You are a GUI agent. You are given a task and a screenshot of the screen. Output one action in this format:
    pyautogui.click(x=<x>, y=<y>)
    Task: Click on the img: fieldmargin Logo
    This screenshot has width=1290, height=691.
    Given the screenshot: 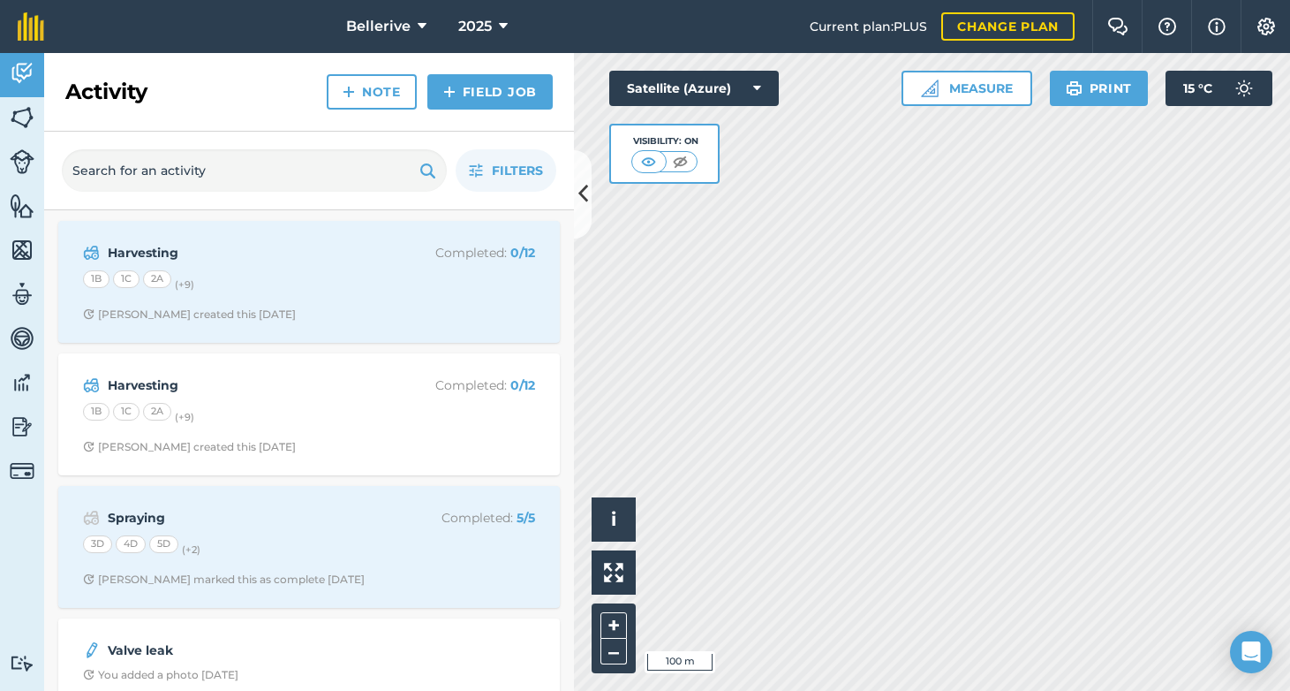 What is the action you would take?
    pyautogui.click(x=31, y=26)
    